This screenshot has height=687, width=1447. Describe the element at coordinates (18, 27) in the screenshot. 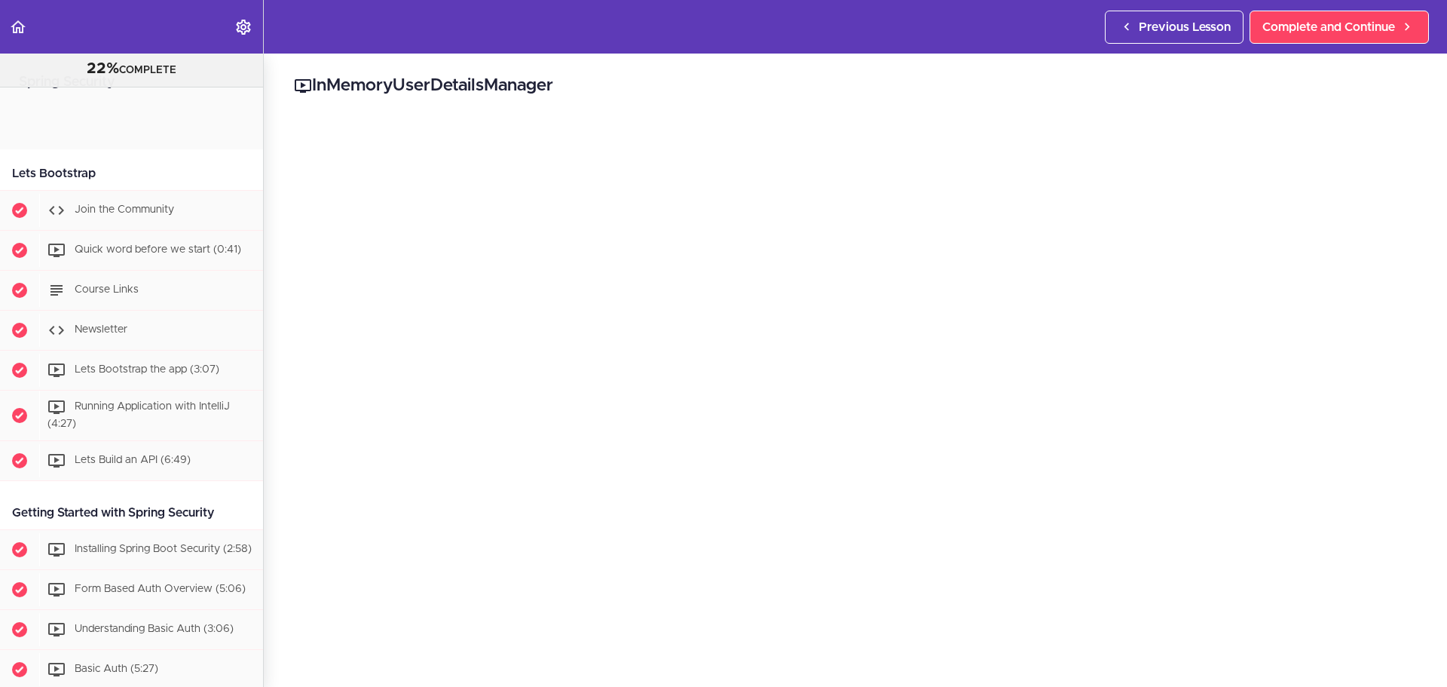

I see `svg: Back to course curriculum` at that location.